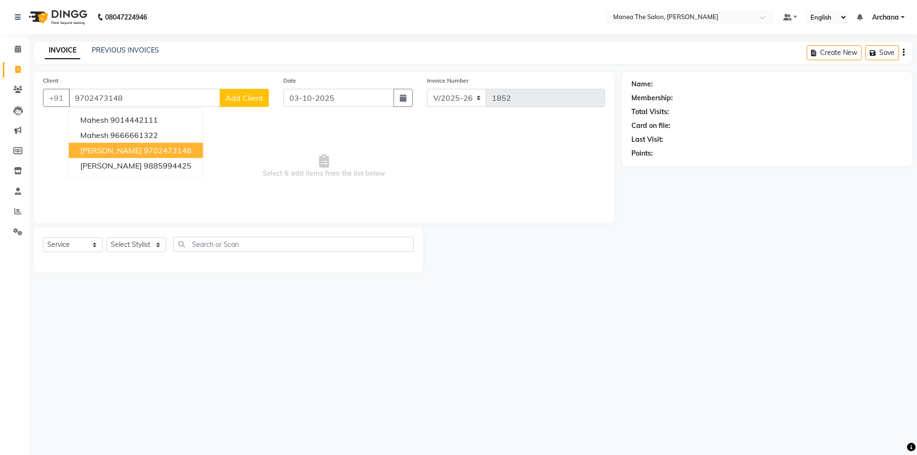 This screenshot has height=455, width=917. What do you see at coordinates (63, 51) in the screenshot?
I see `a: INVOICE` at bounding box center [63, 51].